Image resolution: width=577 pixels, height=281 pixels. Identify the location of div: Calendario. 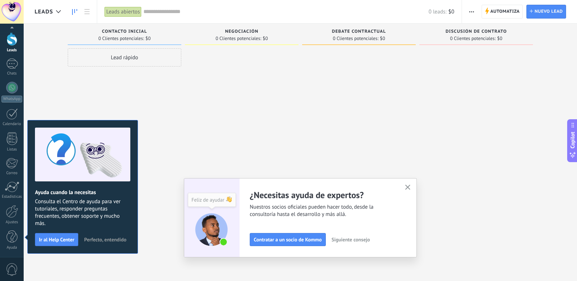
(12, 124).